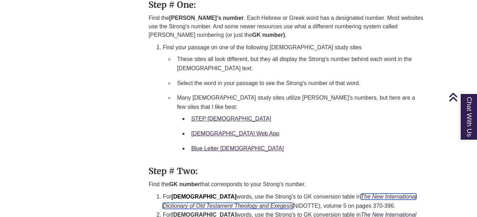 The image size is (477, 217). What do you see at coordinates (184, 184) in the screenshot?
I see `strong: GK number` at bounding box center [184, 184].